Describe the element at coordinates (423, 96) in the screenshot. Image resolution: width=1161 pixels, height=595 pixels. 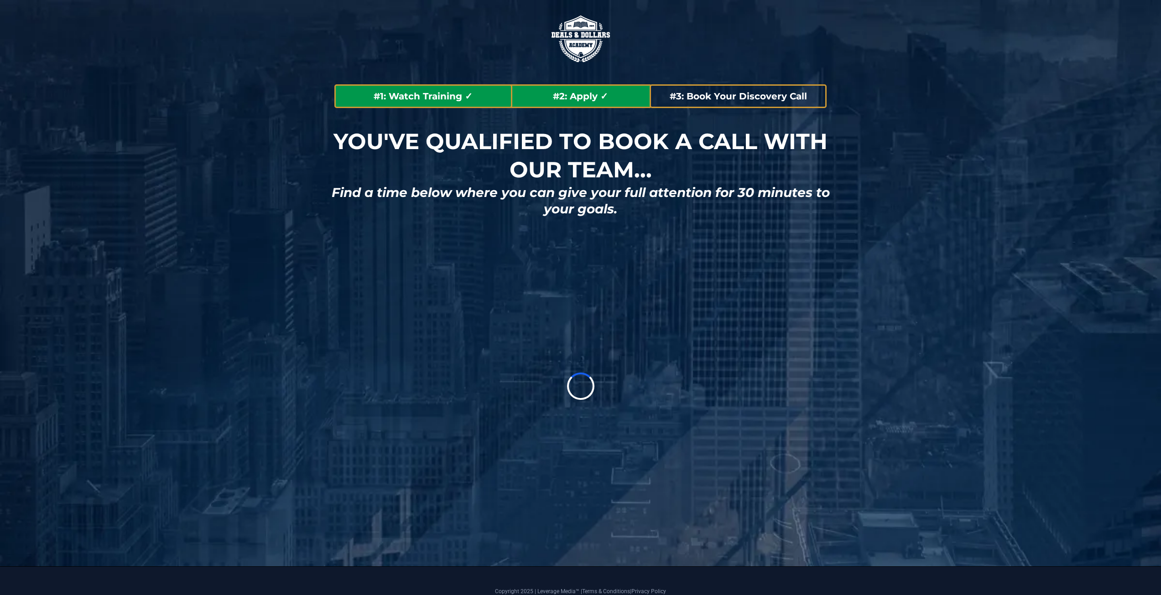
I see `strong: #1: Watch Training ✓` at that location.